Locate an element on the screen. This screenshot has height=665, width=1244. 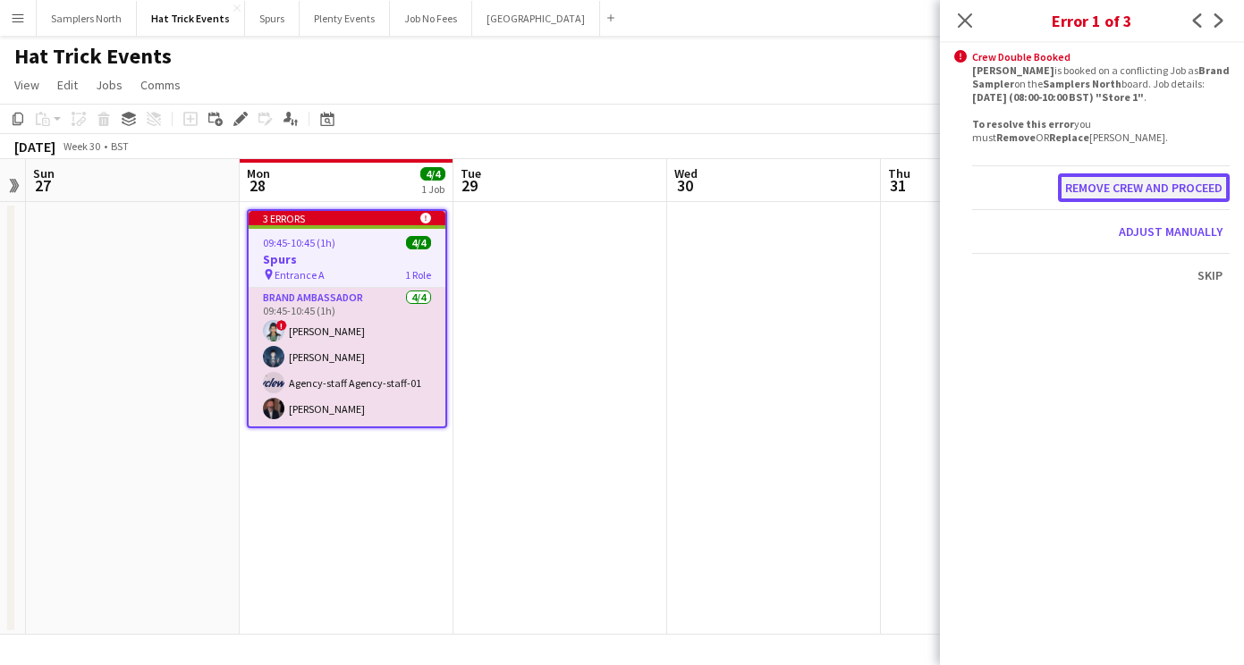
b: To resolve this error is located at coordinates (1023, 123).